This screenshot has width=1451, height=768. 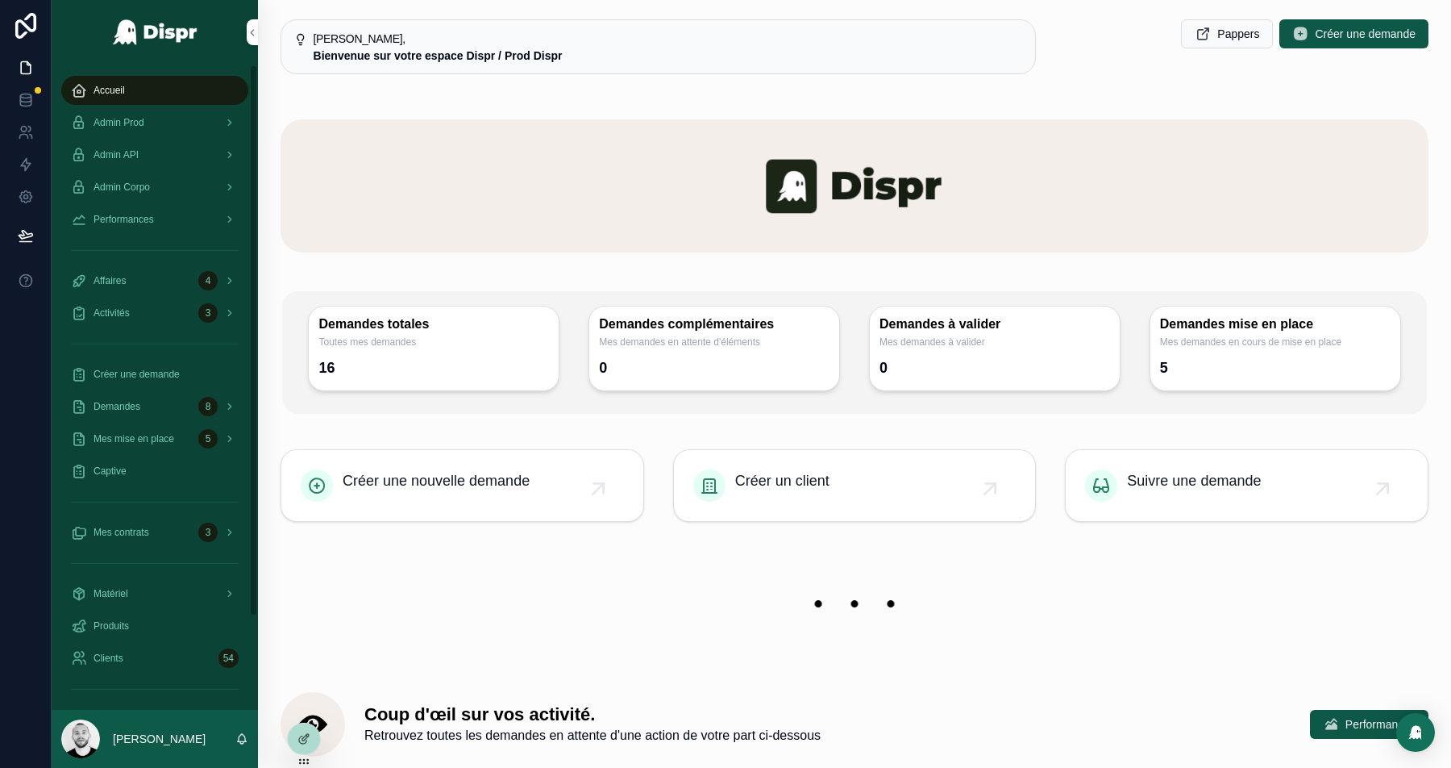 What do you see at coordinates (1227, 34) in the screenshot?
I see `button: Pappers` at bounding box center [1227, 34].